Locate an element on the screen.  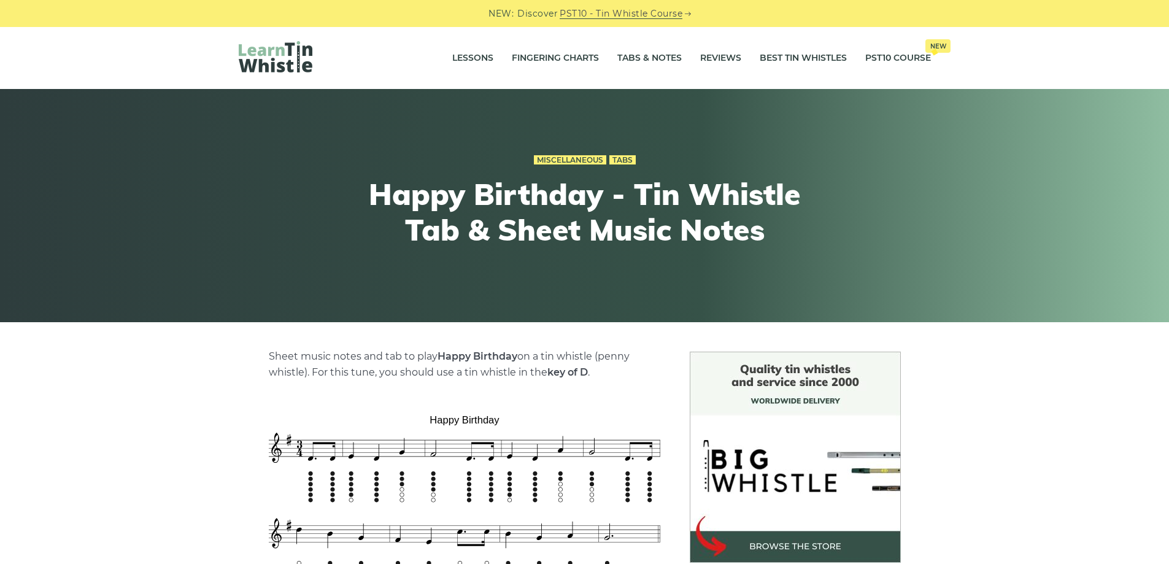
img: LearnTinWhistle.com is located at coordinates (275, 56).